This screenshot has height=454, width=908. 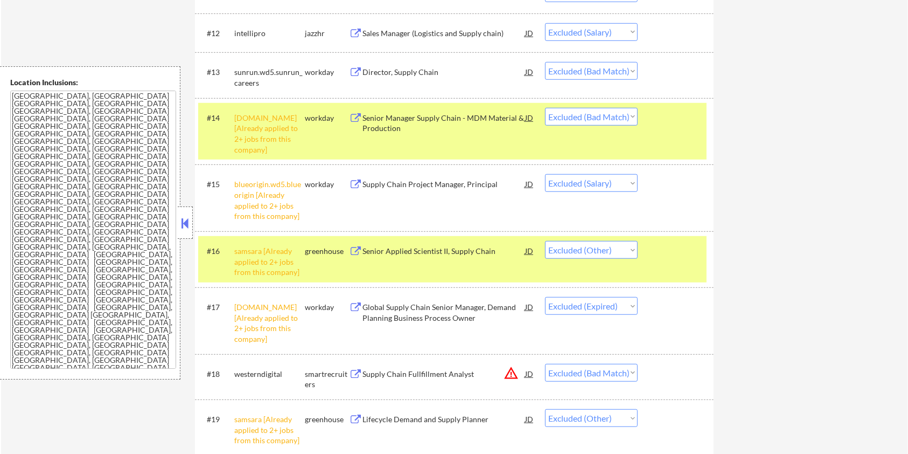 What do you see at coordinates (327, 379) in the screenshot?
I see `div: smartrecruiters` at bounding box center [327, 379].